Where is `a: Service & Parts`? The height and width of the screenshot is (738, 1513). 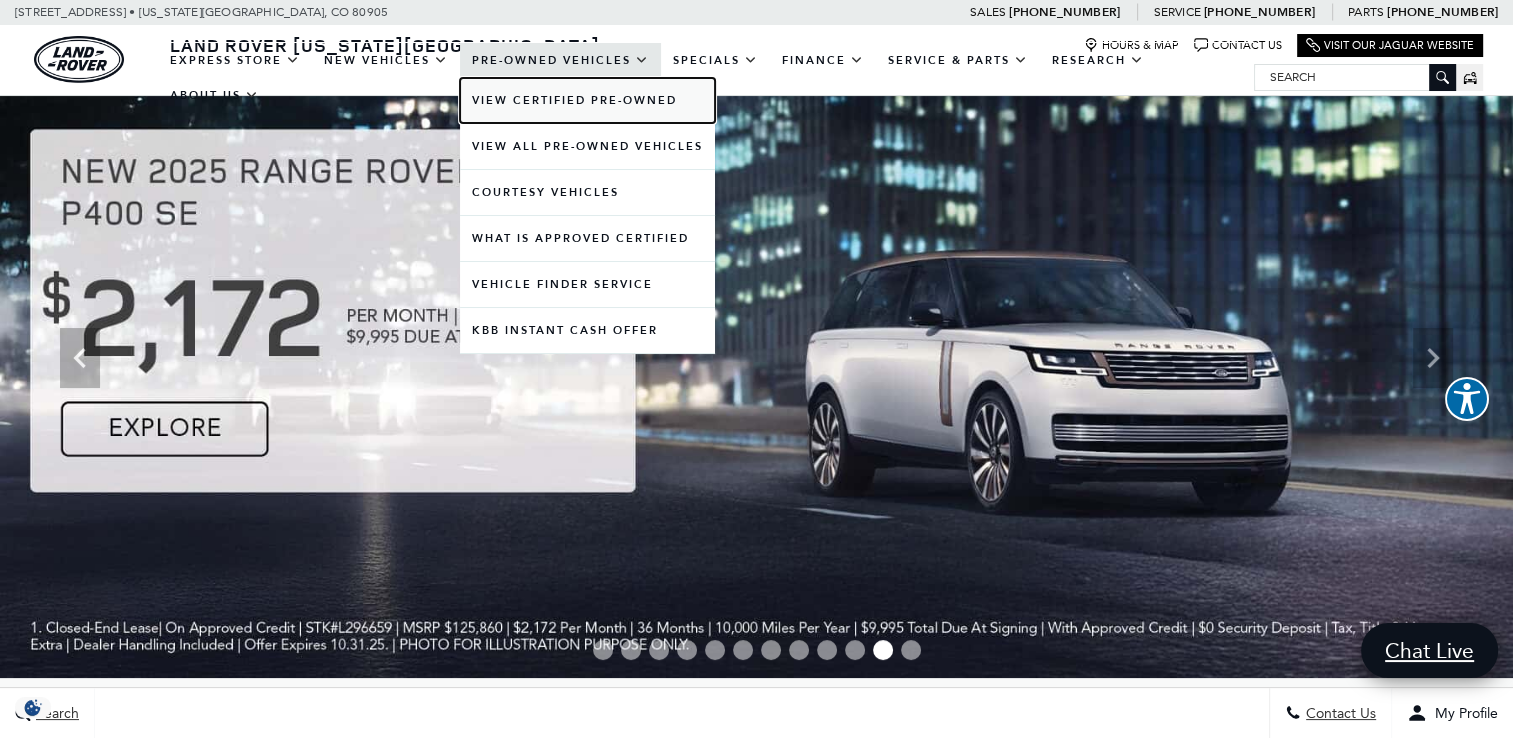 a: Service & Parts is located at coordinates (958, 60).